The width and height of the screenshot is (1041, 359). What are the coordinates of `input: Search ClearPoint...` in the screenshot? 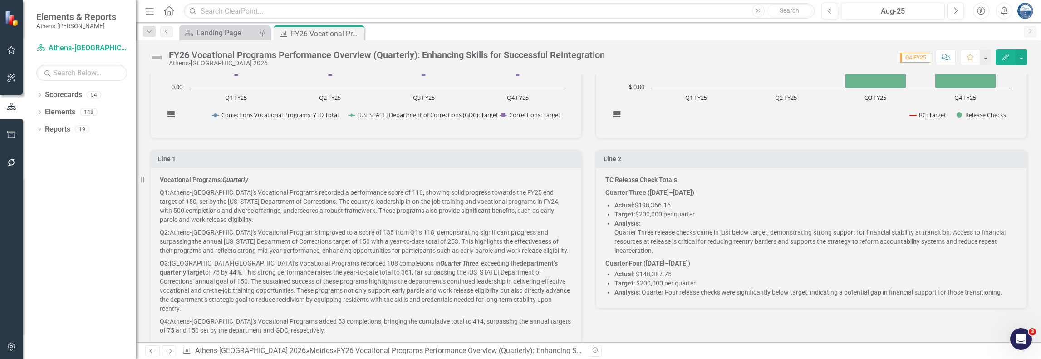 It's located at (499, 11).